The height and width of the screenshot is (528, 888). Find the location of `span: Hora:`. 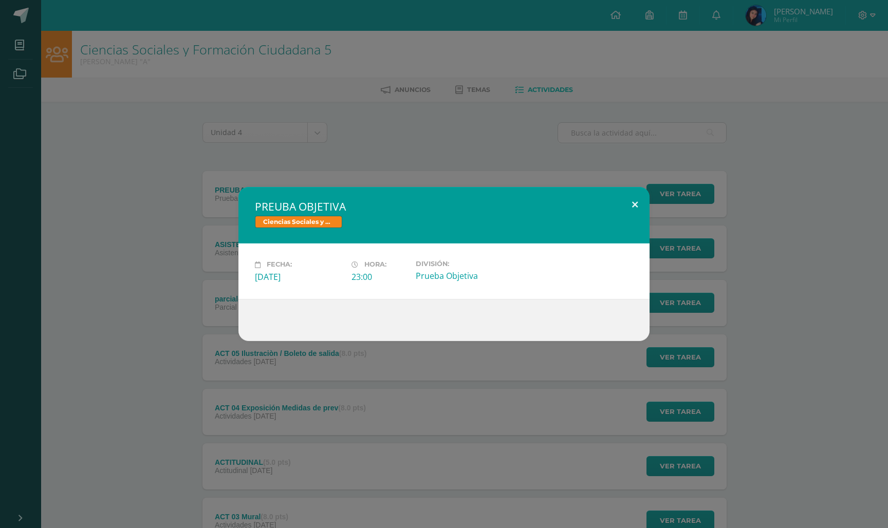

span: Hora: is located at coordinates (375, 265).